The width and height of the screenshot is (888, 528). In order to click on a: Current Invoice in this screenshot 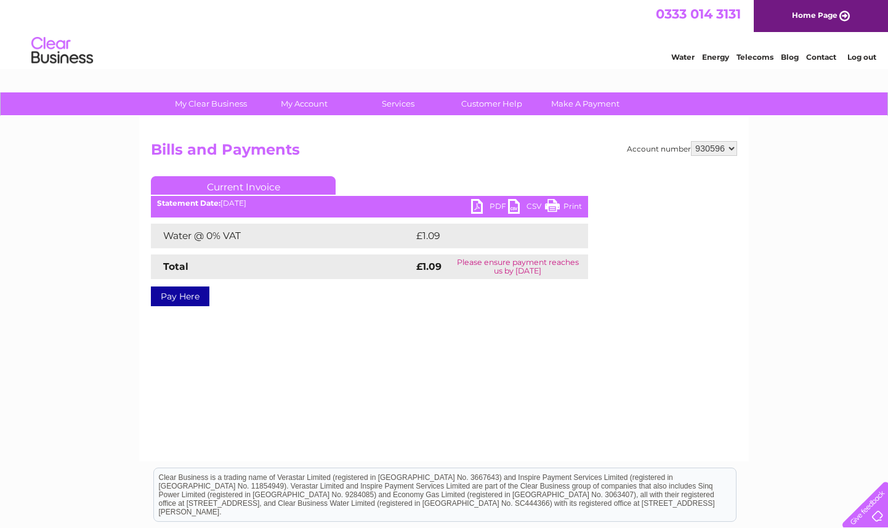, I will do `click(243, 185)`.